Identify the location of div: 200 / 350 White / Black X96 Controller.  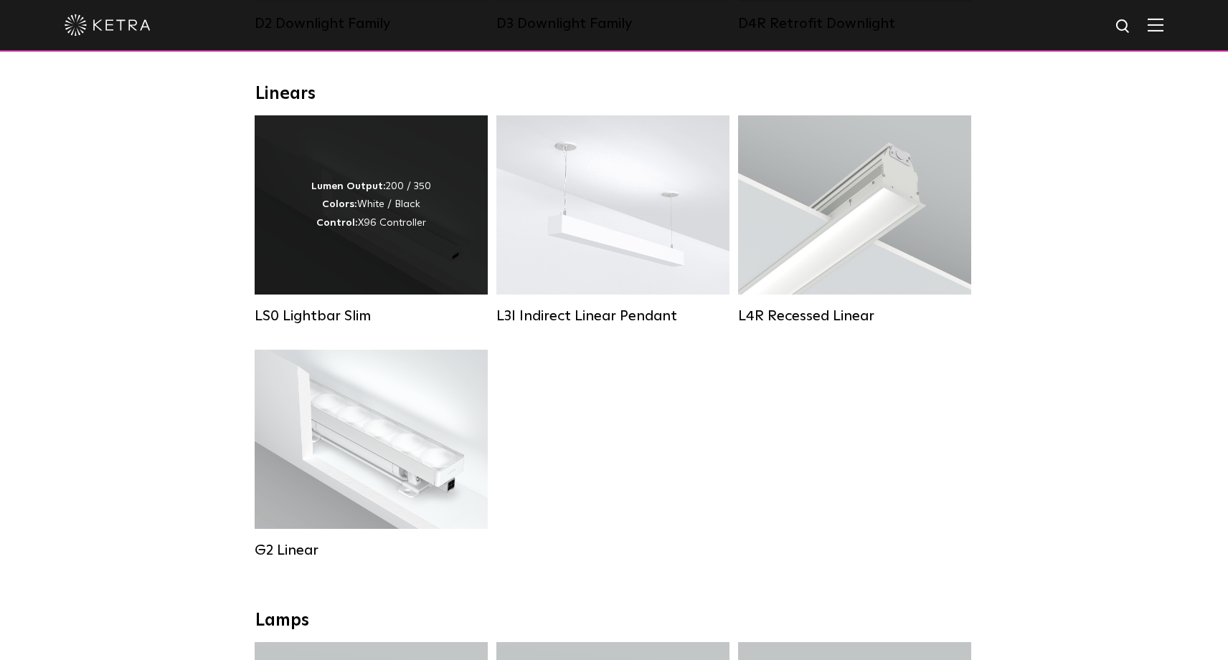
(371, 205).